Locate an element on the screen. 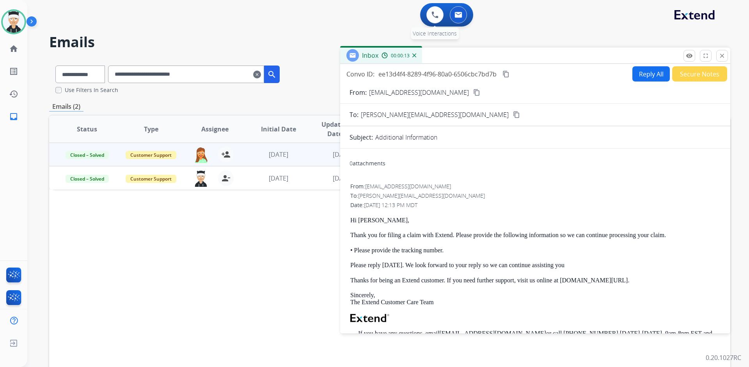  p: Convo ID: is located at coordinates (361, 74).